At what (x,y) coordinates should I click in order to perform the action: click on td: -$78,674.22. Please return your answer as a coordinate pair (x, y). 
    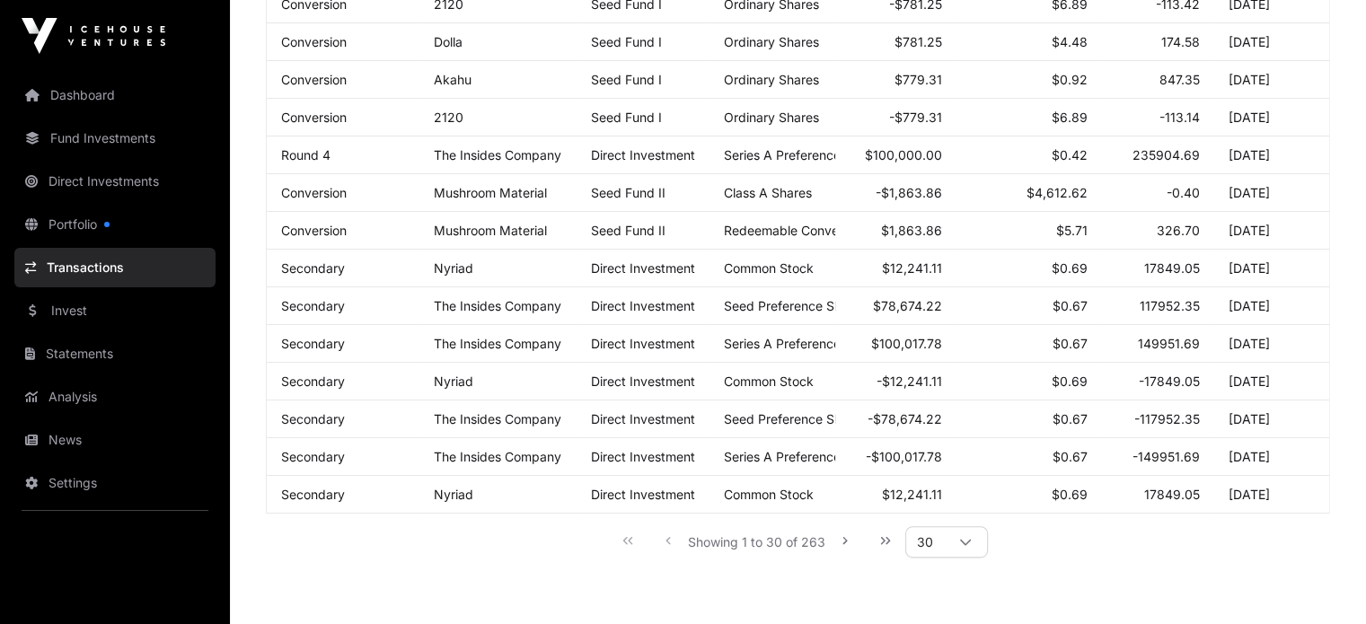
    Looking at the image, I should click on (895, 419).